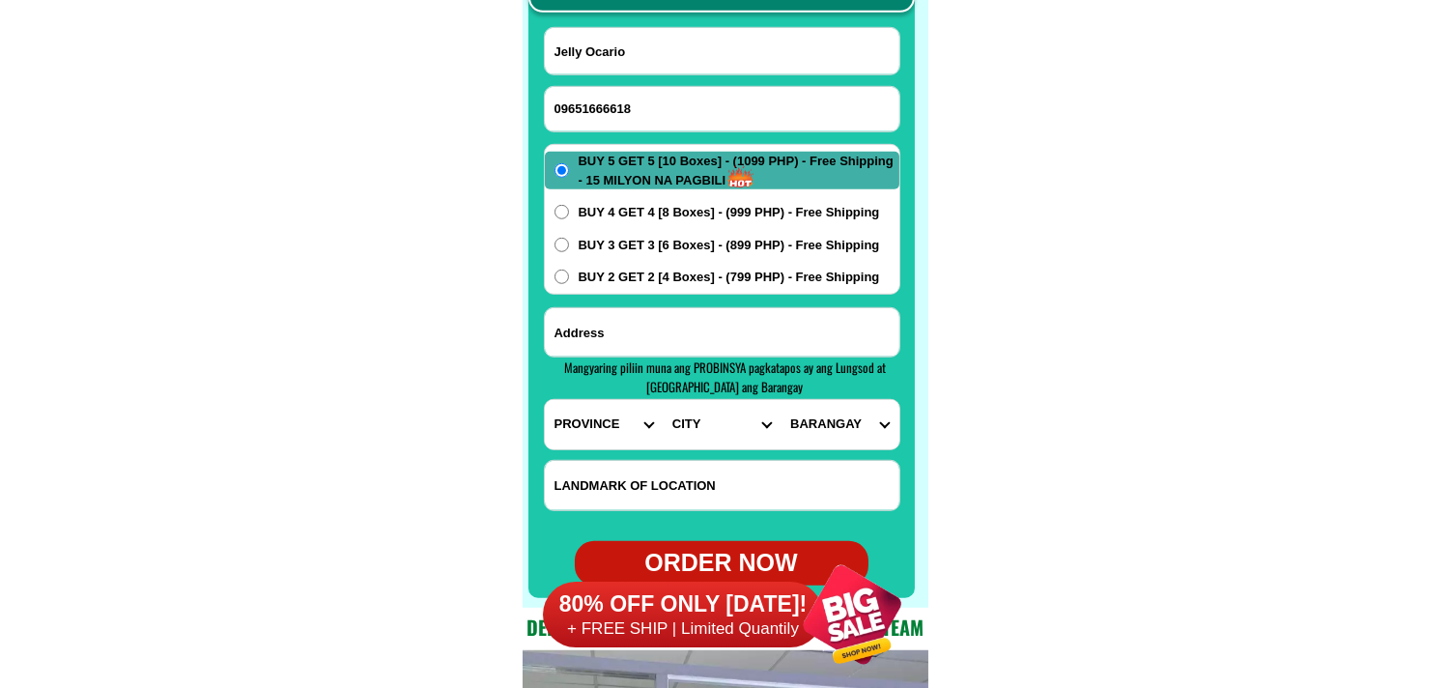 The width and height of the screenshot is (1450, 688). What do you see at coordinates (683, 629) in the screenshot?
I see `h6: + FREE SHIP | Limited Quantily` at bounding box center [683, 629].